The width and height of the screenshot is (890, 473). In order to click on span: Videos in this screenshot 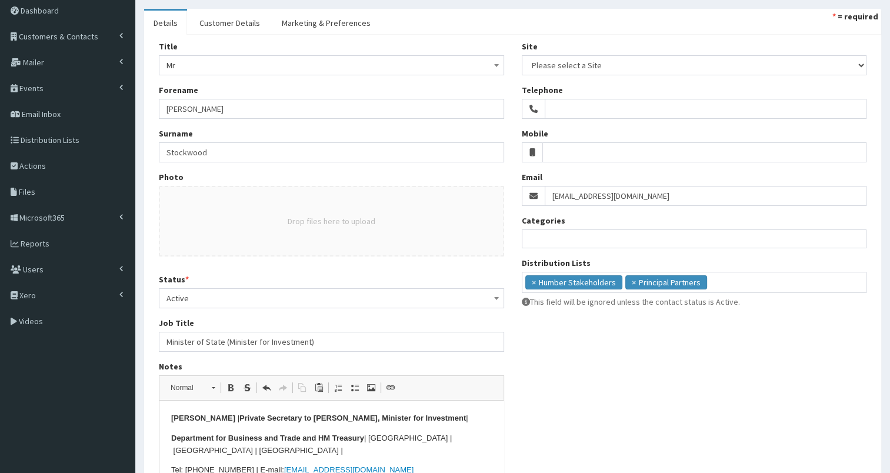, I will do `click(31, 321)`.